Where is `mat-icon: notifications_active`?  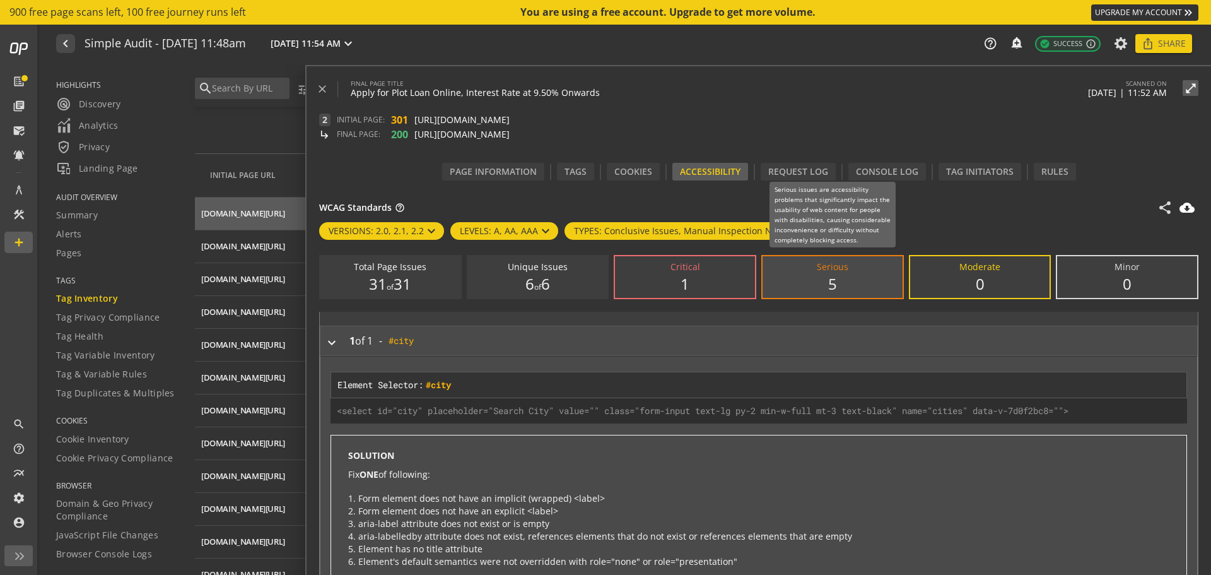 mat-icon: notifications_active is located at coordinates (19, 155).